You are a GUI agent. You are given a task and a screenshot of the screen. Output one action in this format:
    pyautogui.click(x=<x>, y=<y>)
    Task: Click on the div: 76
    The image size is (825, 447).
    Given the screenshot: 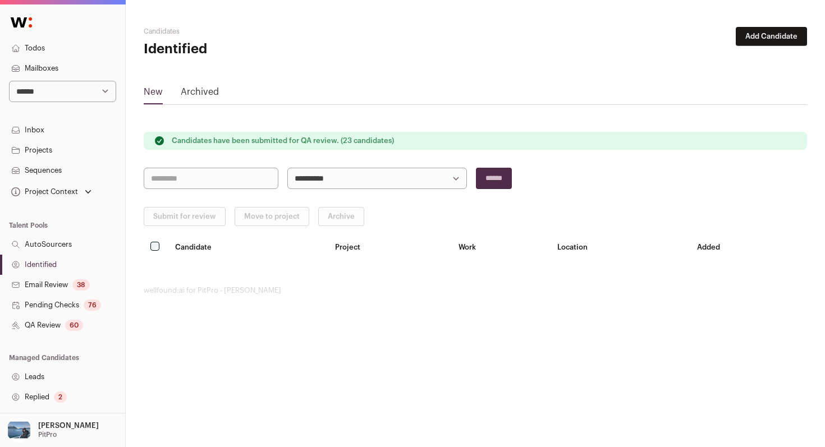 What is the action you would take?
    pyautogui.click(x=92, y=305)
    